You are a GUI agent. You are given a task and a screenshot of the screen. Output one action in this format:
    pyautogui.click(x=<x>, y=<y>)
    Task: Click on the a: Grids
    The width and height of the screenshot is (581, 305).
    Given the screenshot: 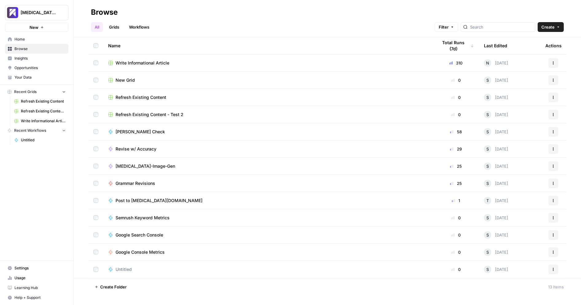 What is the action you would take?
    pyautogui.click(x=114, y=27)
    